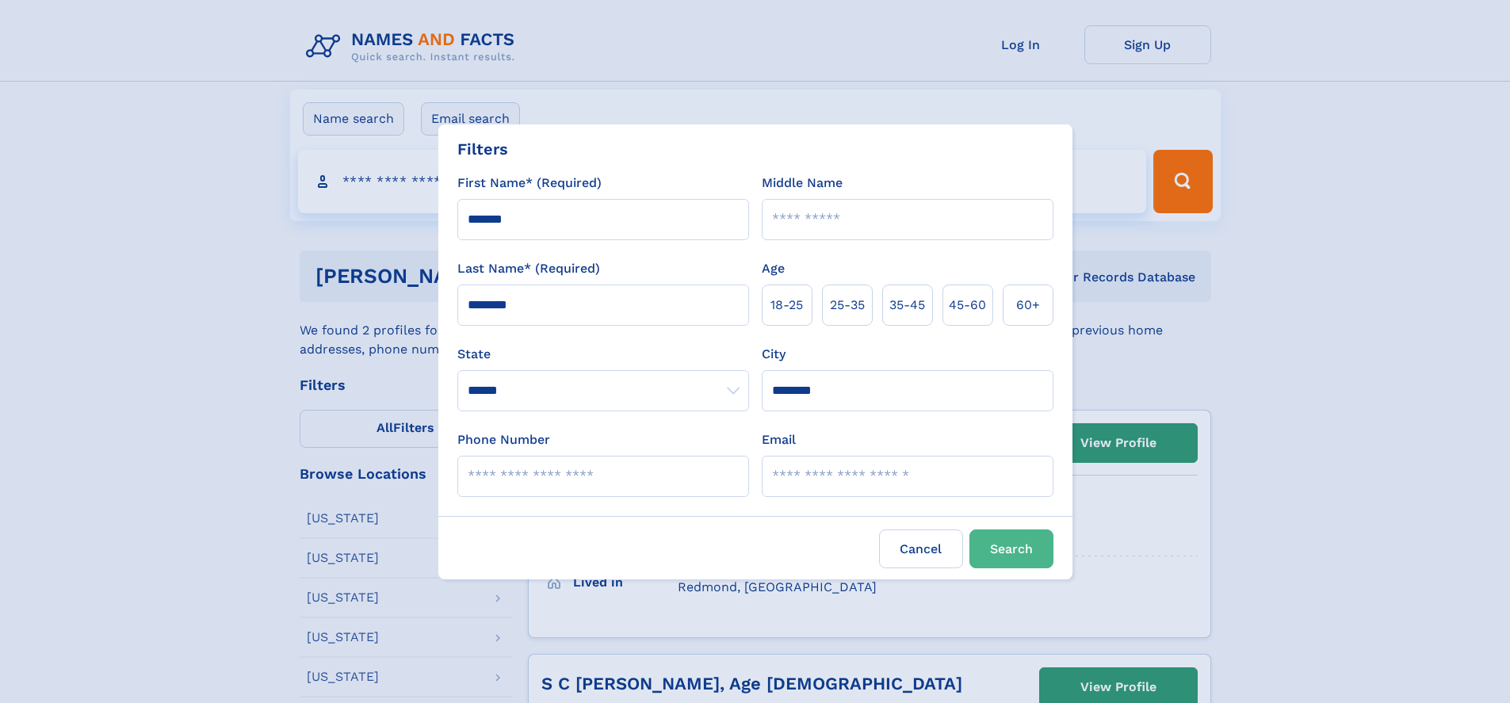 The height and width of the screenshot is (703, 1510). What do you see at coordinates (921, 548) in the screenshot?
I see `label: Cancel` at bounding box center [921, 548].